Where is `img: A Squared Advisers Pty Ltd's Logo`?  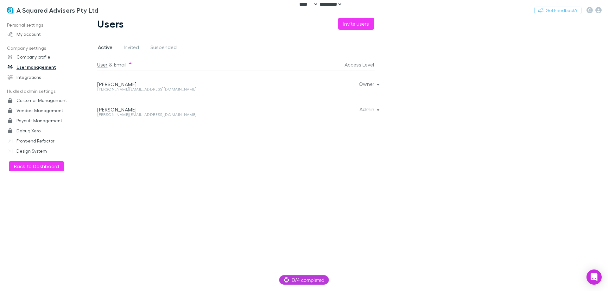 img: A Squared Advisers Pty Ltd's Logo is located at coordinates (10, 10).